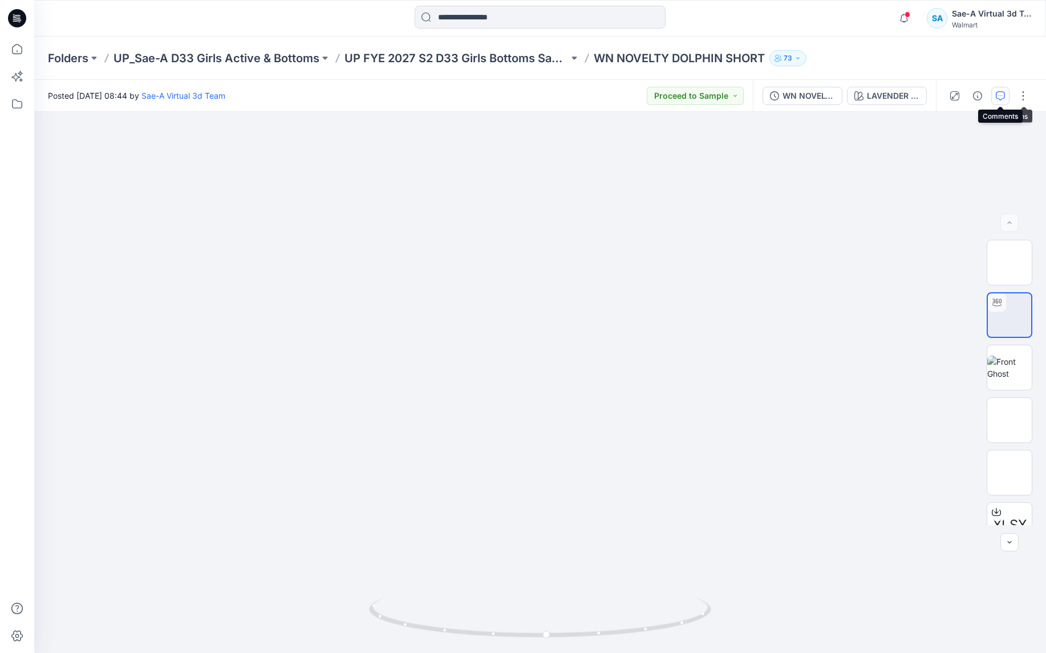  What do you see at coordinates (978, 96) in the screenshot?
I see `button: Details` at bounding box center [978, 96].